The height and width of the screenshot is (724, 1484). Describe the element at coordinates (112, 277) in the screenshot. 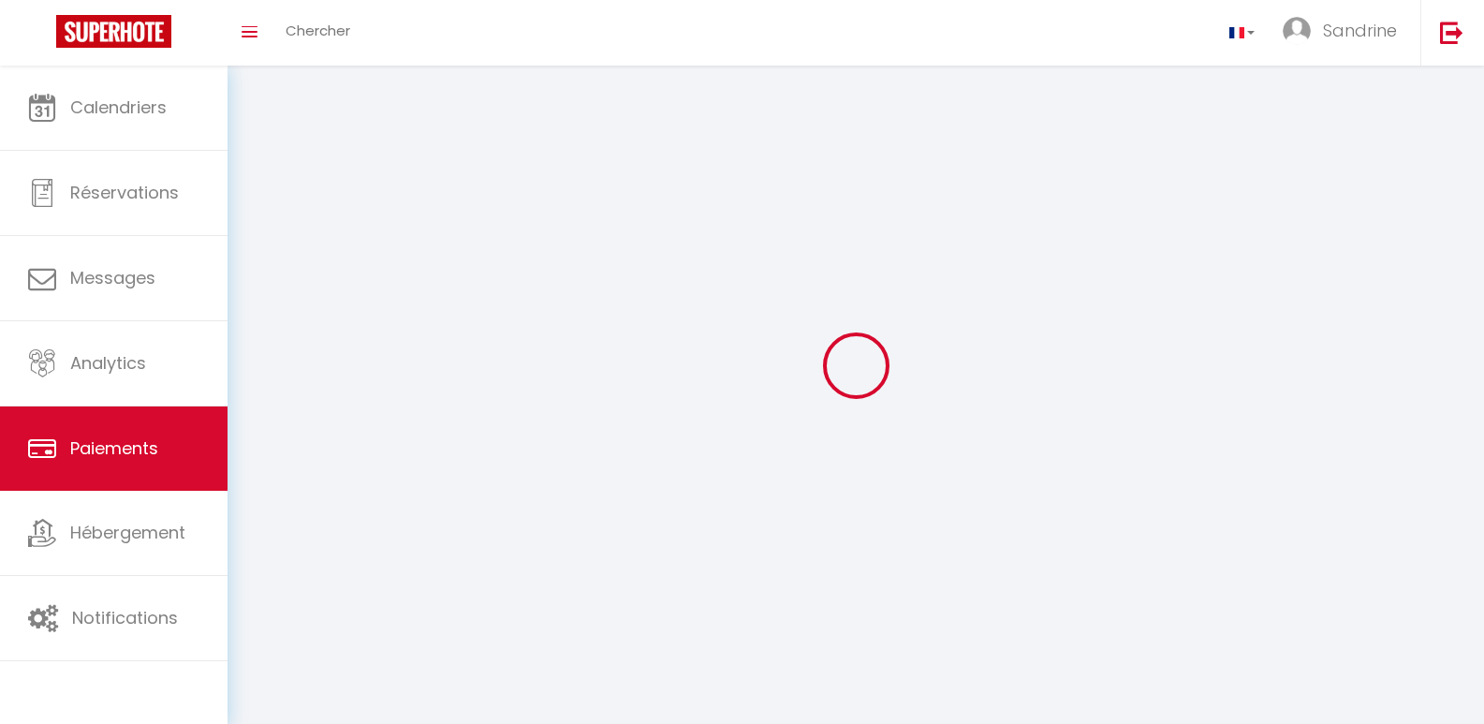

I see `span: Messages` at that location.